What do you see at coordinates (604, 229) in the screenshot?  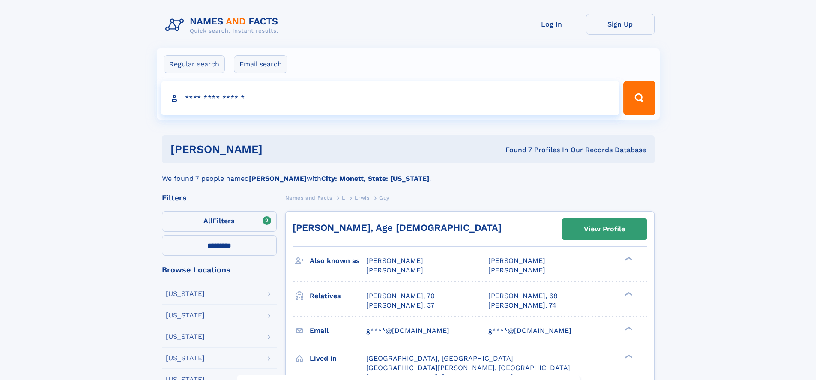 I see `a: View Profile` at bounding box center [604, 229].